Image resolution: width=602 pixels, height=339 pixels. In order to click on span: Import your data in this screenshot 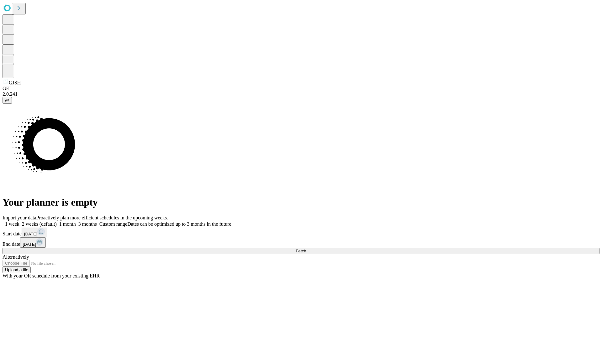, I will do `click(19, 217)`.